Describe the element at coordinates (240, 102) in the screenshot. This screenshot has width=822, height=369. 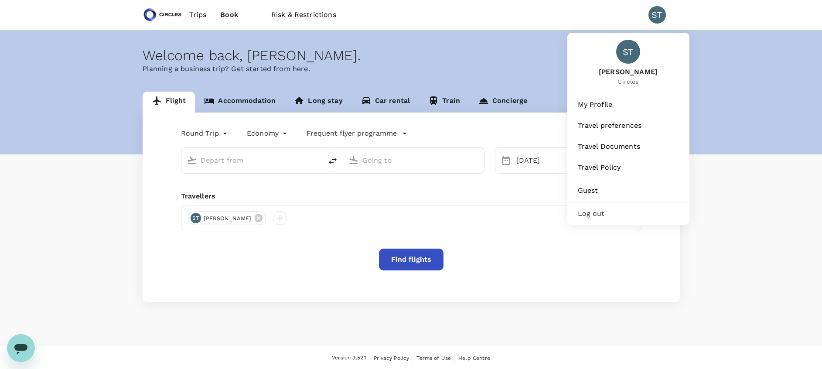
I see `a: Accommodation` at that location.